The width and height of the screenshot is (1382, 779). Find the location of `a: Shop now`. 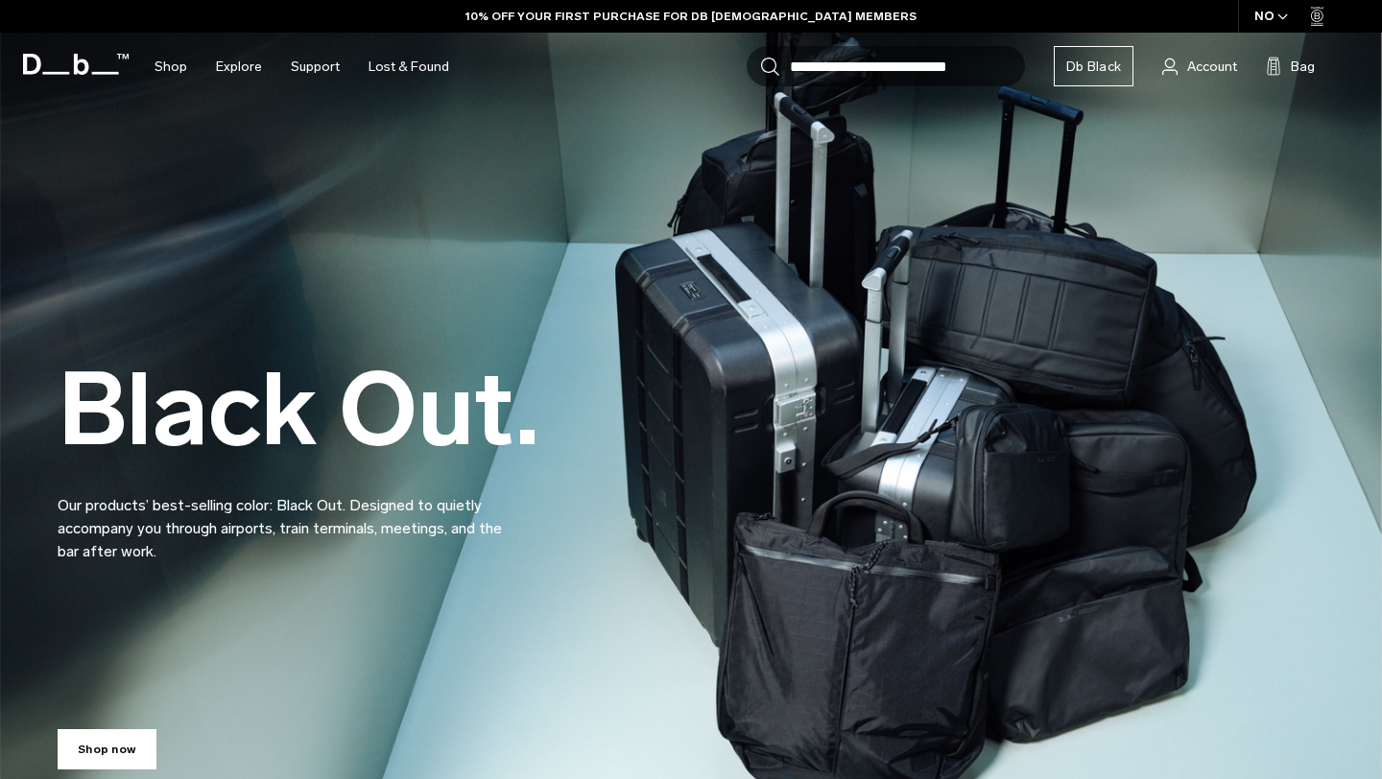

a: Shop now is located at coordinates (107, 750).